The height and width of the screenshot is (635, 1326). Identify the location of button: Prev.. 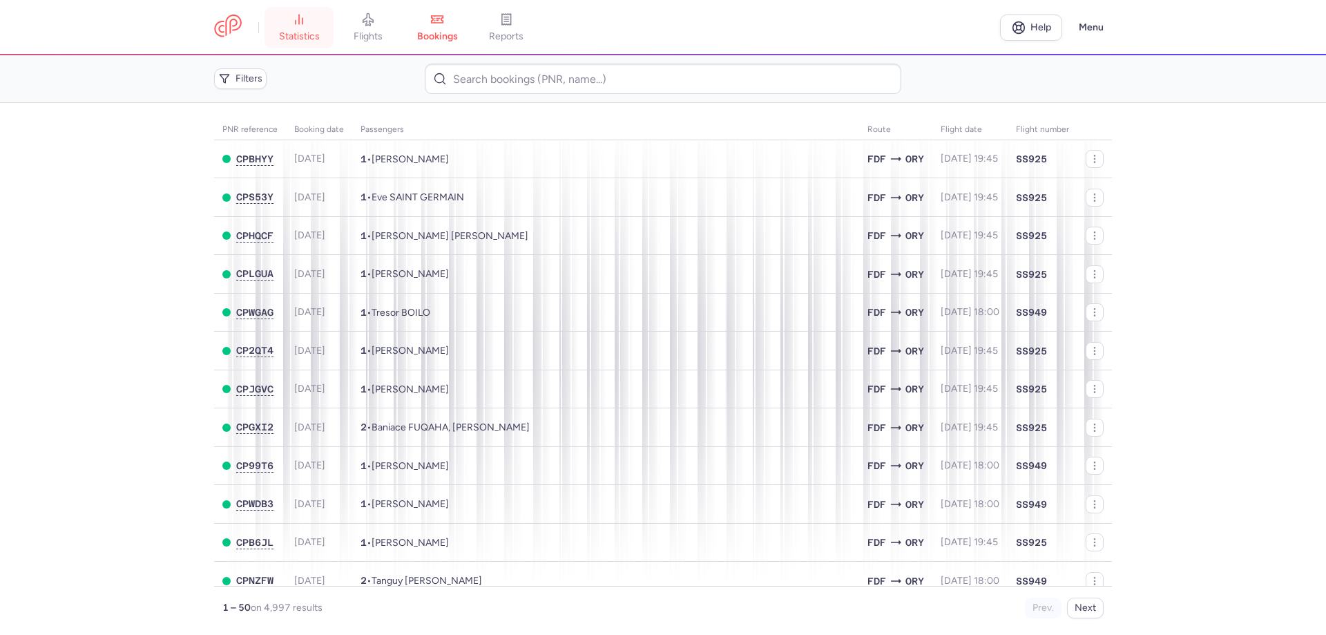
(1043, 608).